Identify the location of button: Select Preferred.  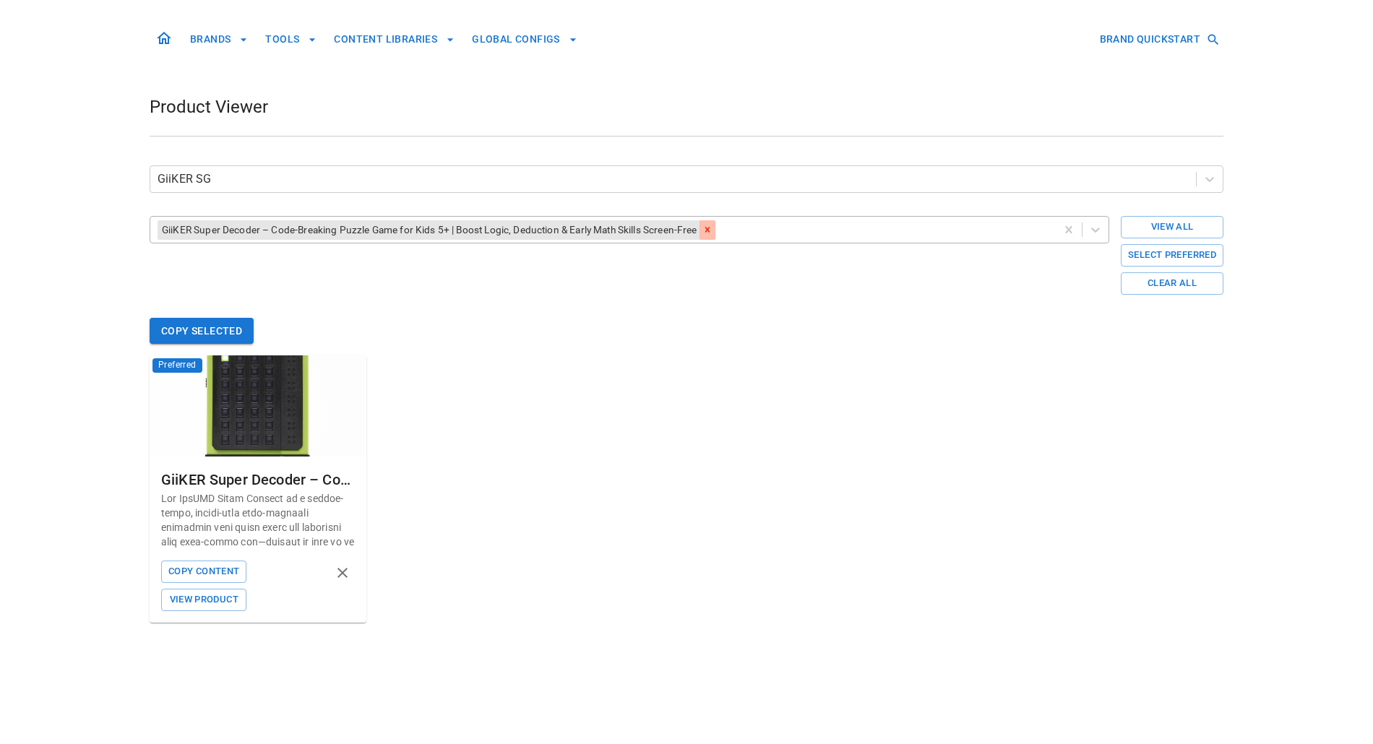
(1172, 255).